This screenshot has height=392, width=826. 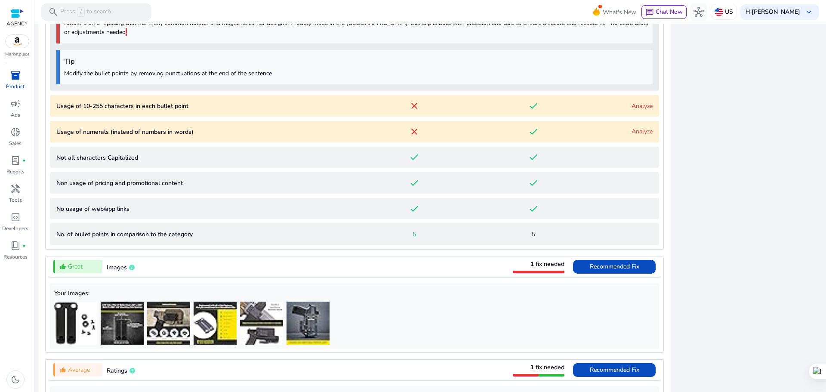 I want to click on p: Modify the bullet points by removing punctuations at the end of the sentence, so click(x=356, y=73).